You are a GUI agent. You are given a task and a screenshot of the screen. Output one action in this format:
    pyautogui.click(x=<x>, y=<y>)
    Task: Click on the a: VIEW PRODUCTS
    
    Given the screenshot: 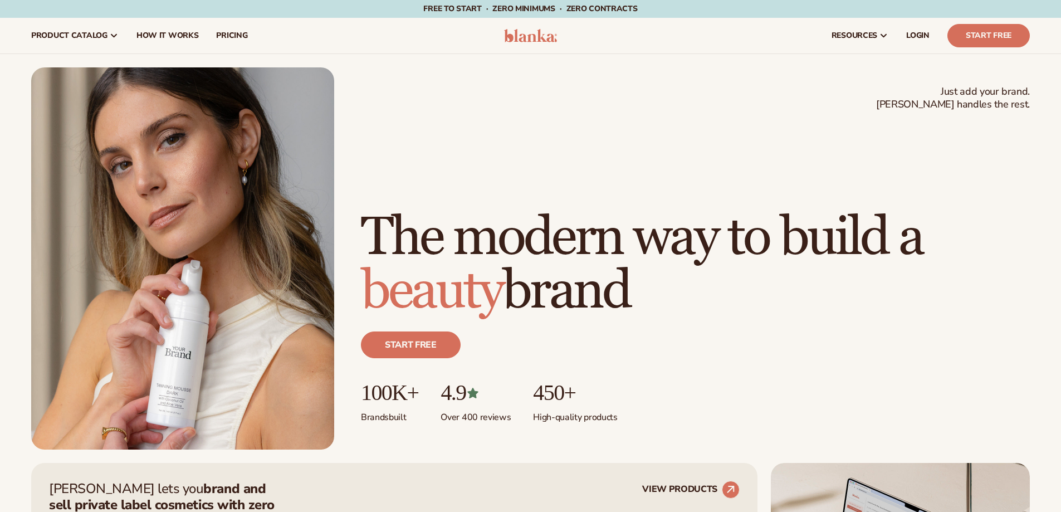 What is the action you would take?
    pyautogui.click(x=691, y=490)
    